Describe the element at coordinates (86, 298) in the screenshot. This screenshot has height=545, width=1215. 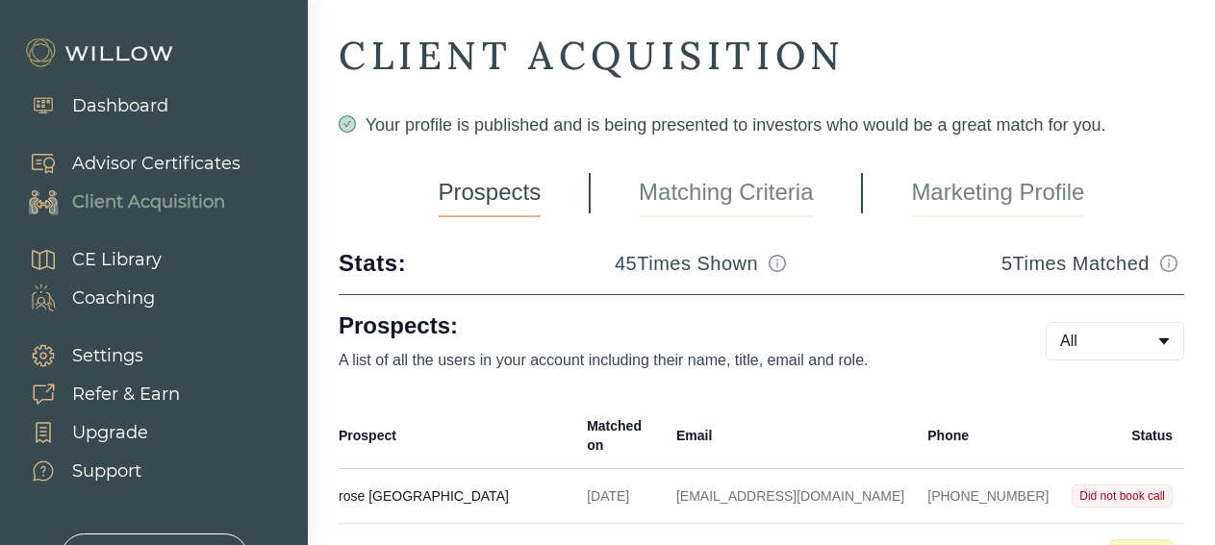
I see `a: Coaching` at that location.